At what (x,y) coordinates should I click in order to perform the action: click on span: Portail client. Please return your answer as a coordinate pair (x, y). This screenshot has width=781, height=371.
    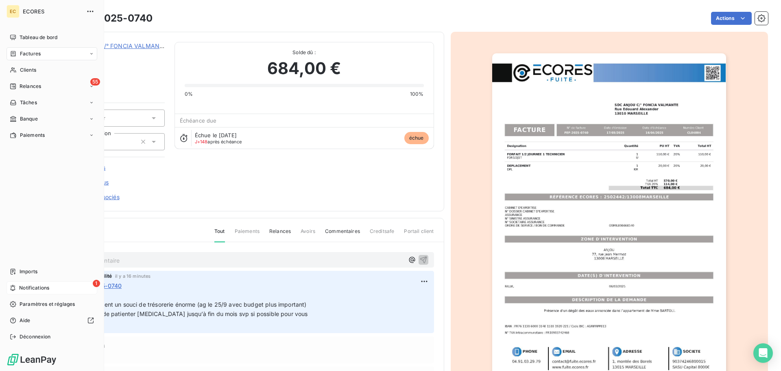
    Looking at the image, I should click on (419, 234).